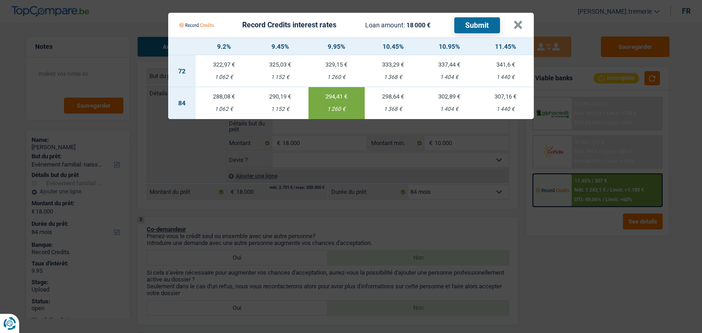 Image resolution: width=702 pixels, height=333 pixels. What do you see at coordinates (182, 103) in the screenshot?
I see `td: 84` at bounding box center [182, 103].